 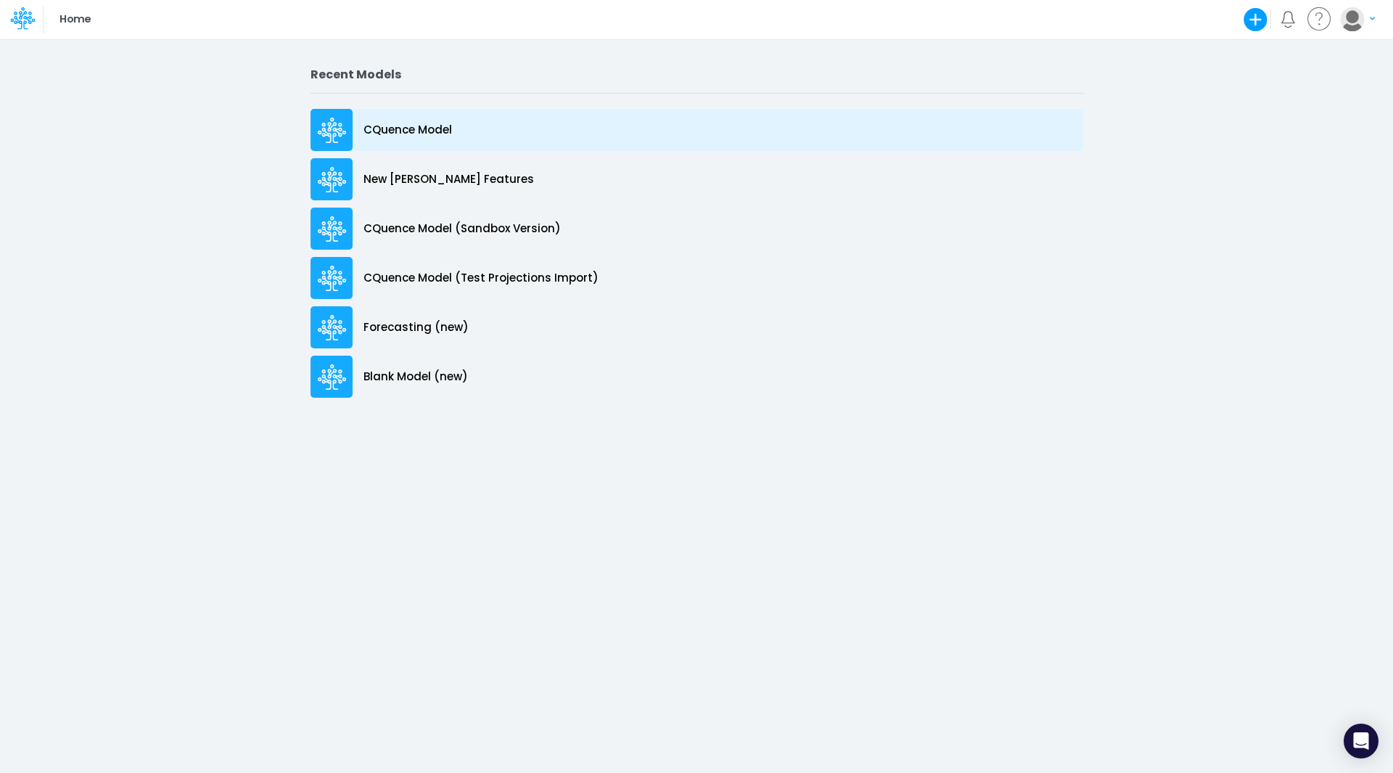 What do you see at coordinates (408, 130) in the screenshot?
I see `p: CQuence Model` at bounding box center [408, 130].